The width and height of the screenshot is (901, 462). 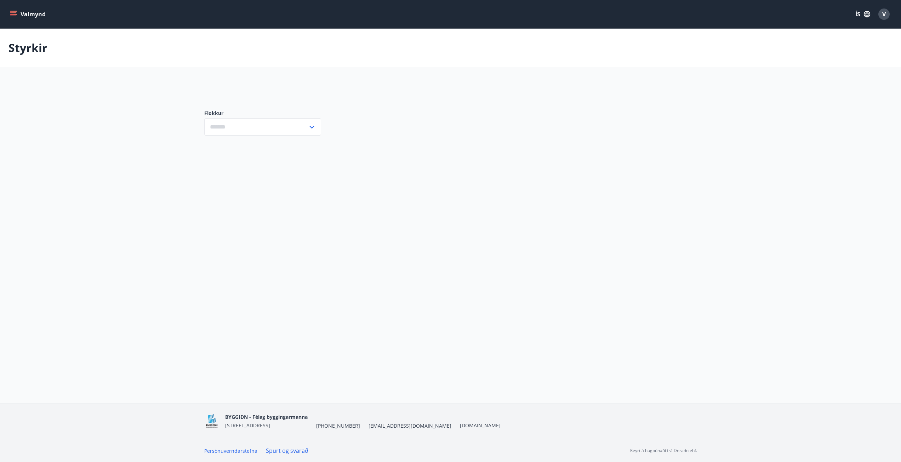 What do you see at coordinates (231, 450) in the screenshot?
I see `a: Persónuverndarstefna` at bounding box center [231, 450].